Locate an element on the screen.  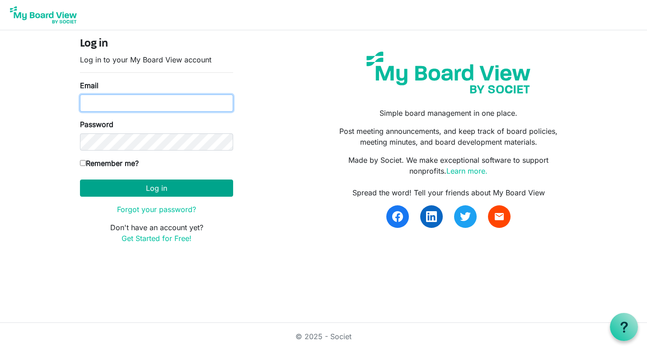
button: Log in is located at coordinates (156, 188).